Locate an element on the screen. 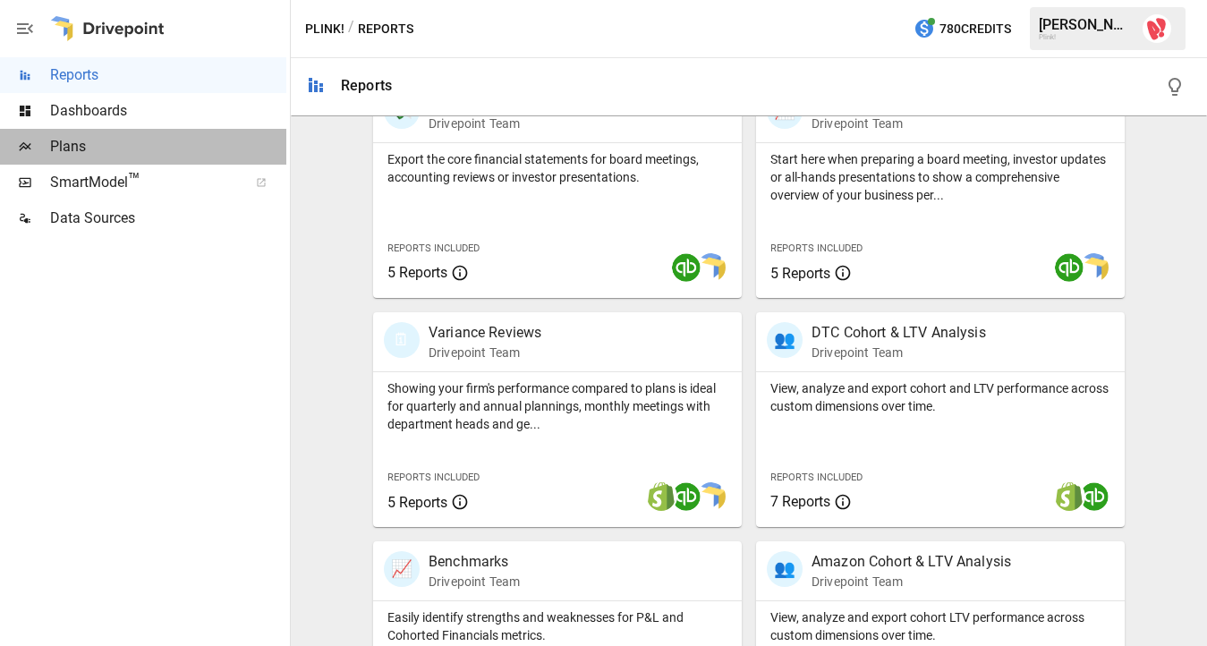 This screenshot has height=646, width=1207. p: Benchmarks is located at coordinates (474, 562).